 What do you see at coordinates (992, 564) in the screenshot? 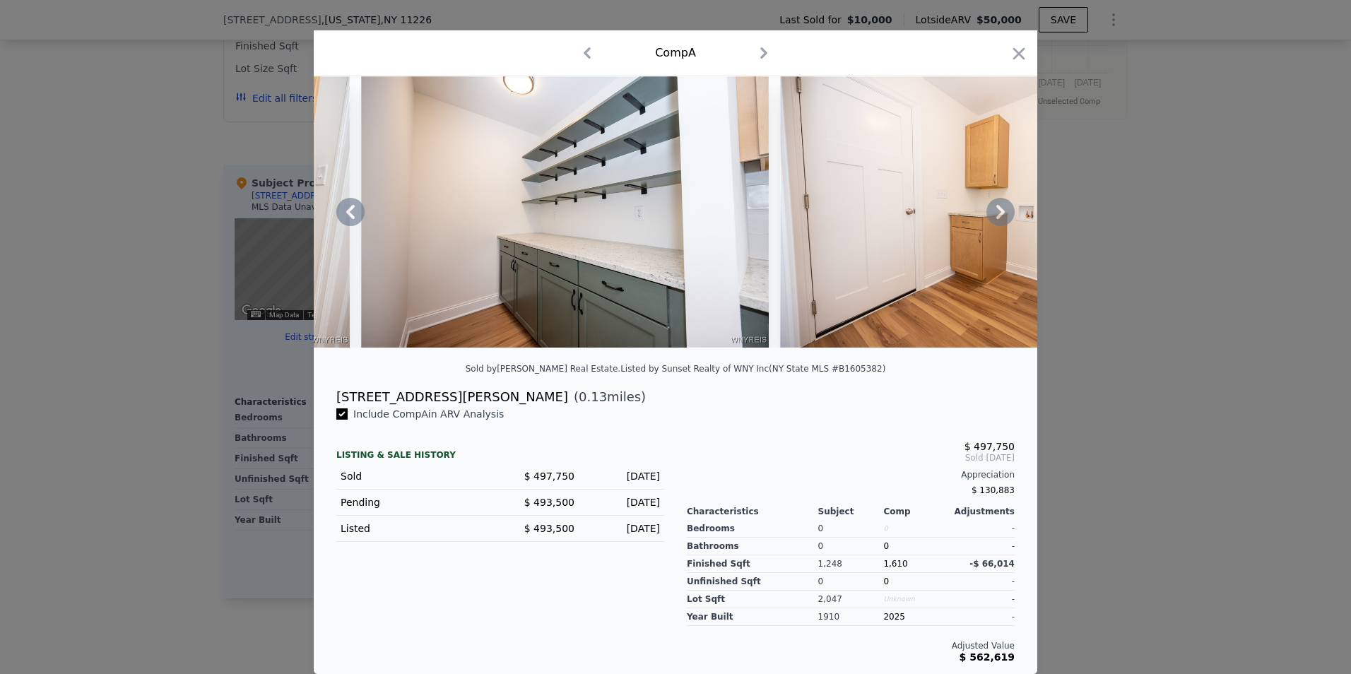
I see `span: -$ 66,014` at bounding box center [992, 564].